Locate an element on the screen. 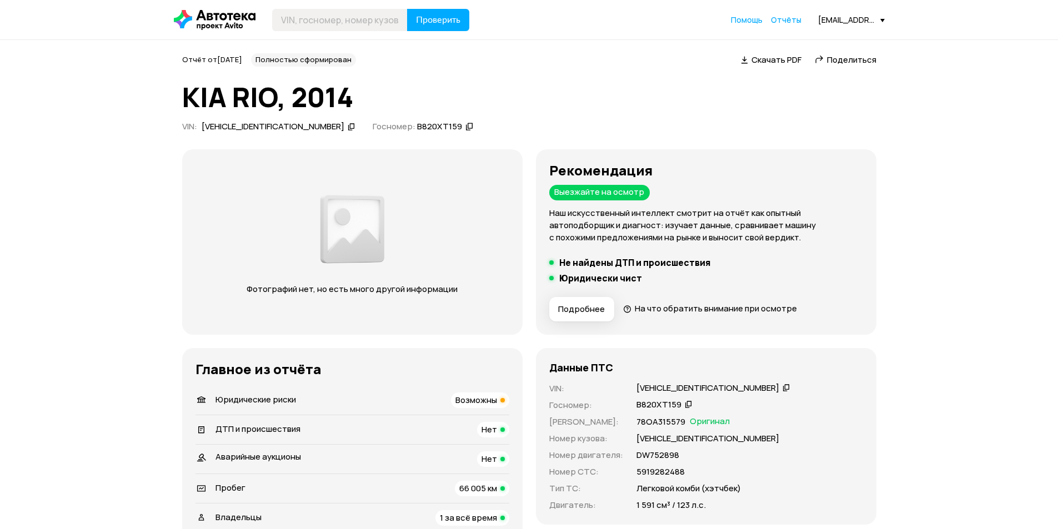  p: DW752898 is located at coordinates (658, 456).